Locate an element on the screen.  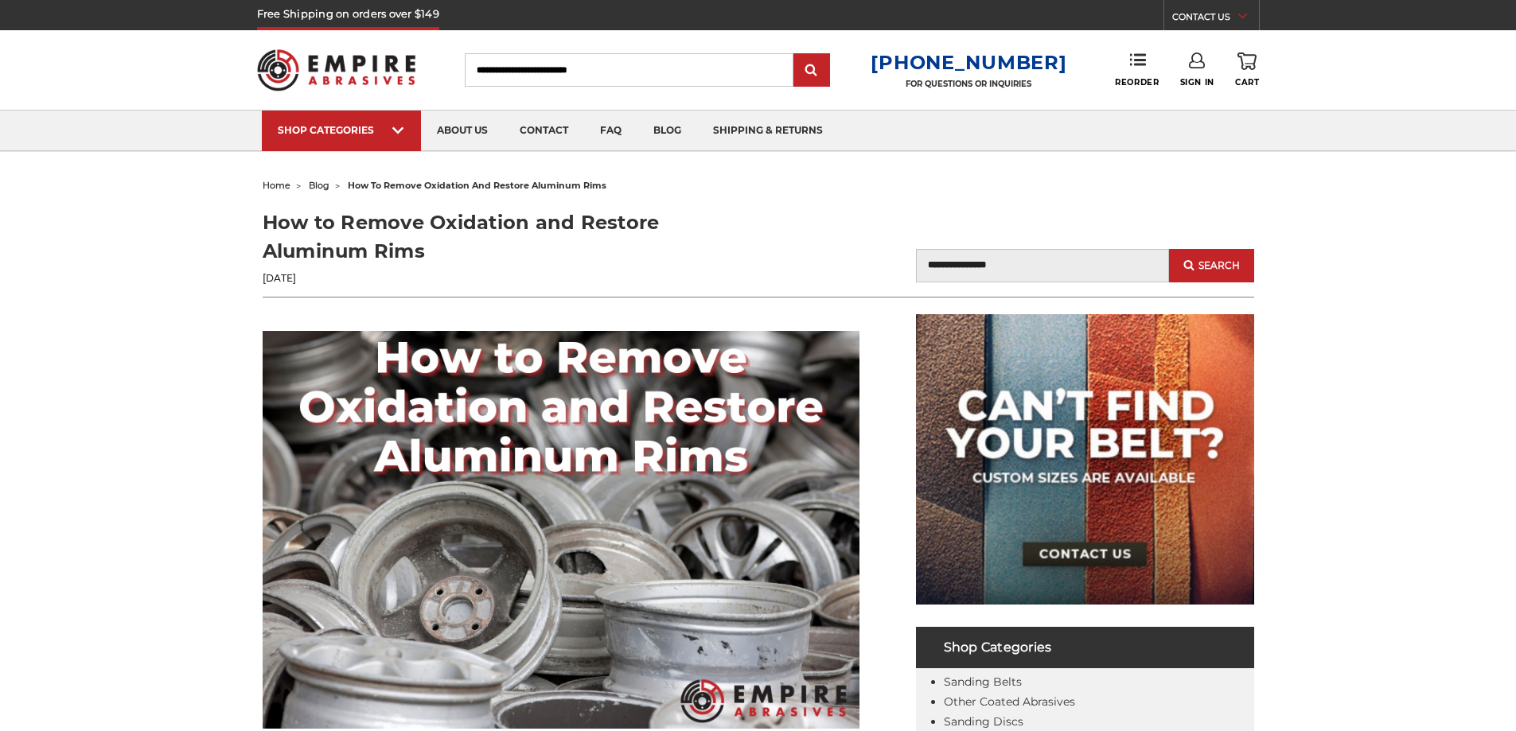
a: Sanding Belts is located at coordinates (983, 682).